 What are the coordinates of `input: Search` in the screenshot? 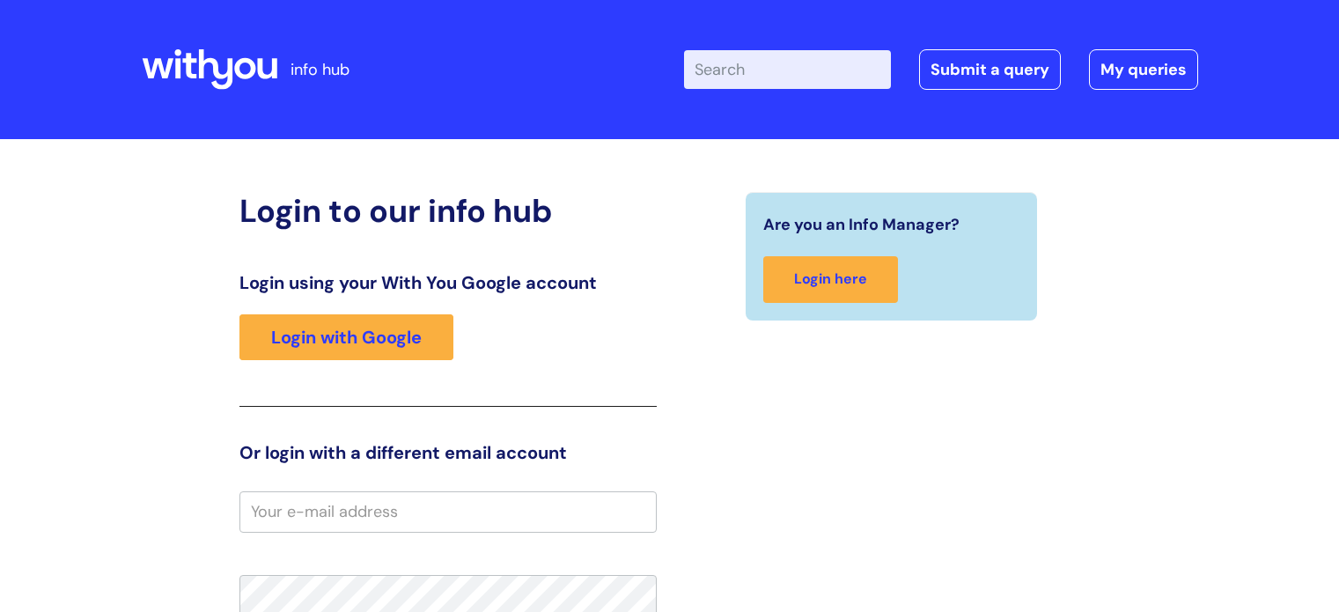 It's located at (787, 70).